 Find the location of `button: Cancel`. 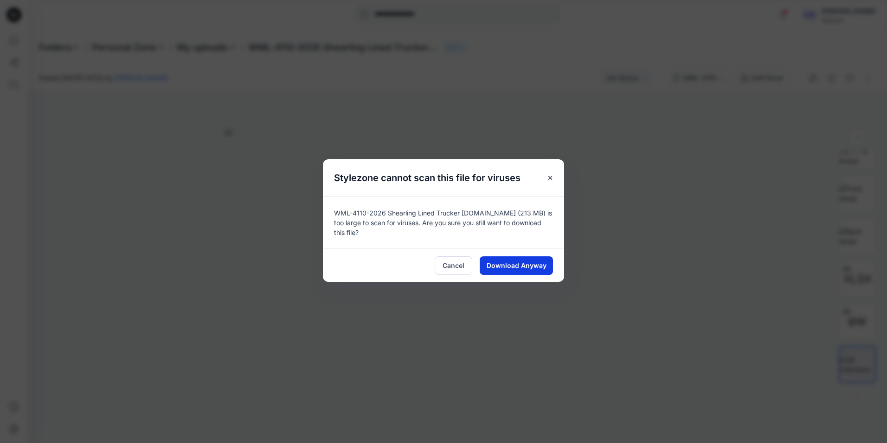

button: Cancel is located at coordinates (453, 265).